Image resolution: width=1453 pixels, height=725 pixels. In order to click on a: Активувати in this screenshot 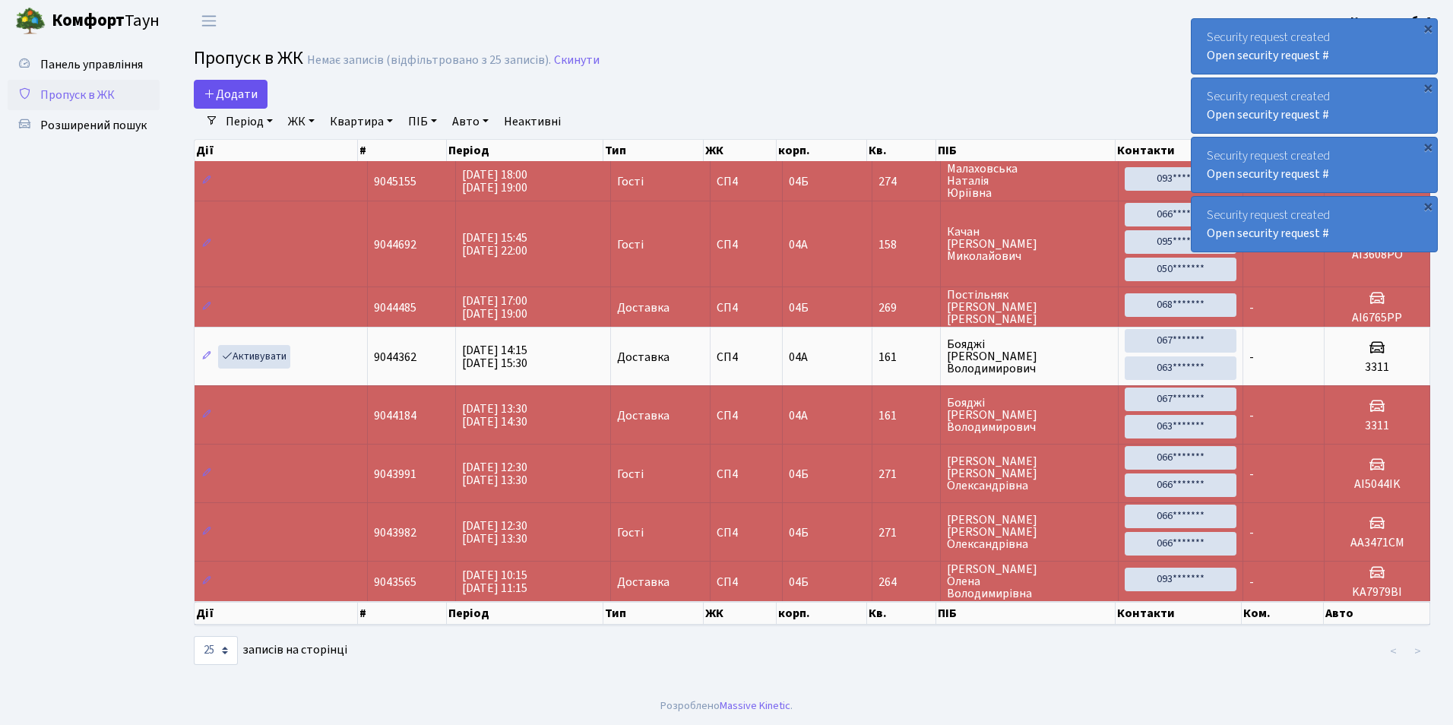, I will do `click(254, 356)`.